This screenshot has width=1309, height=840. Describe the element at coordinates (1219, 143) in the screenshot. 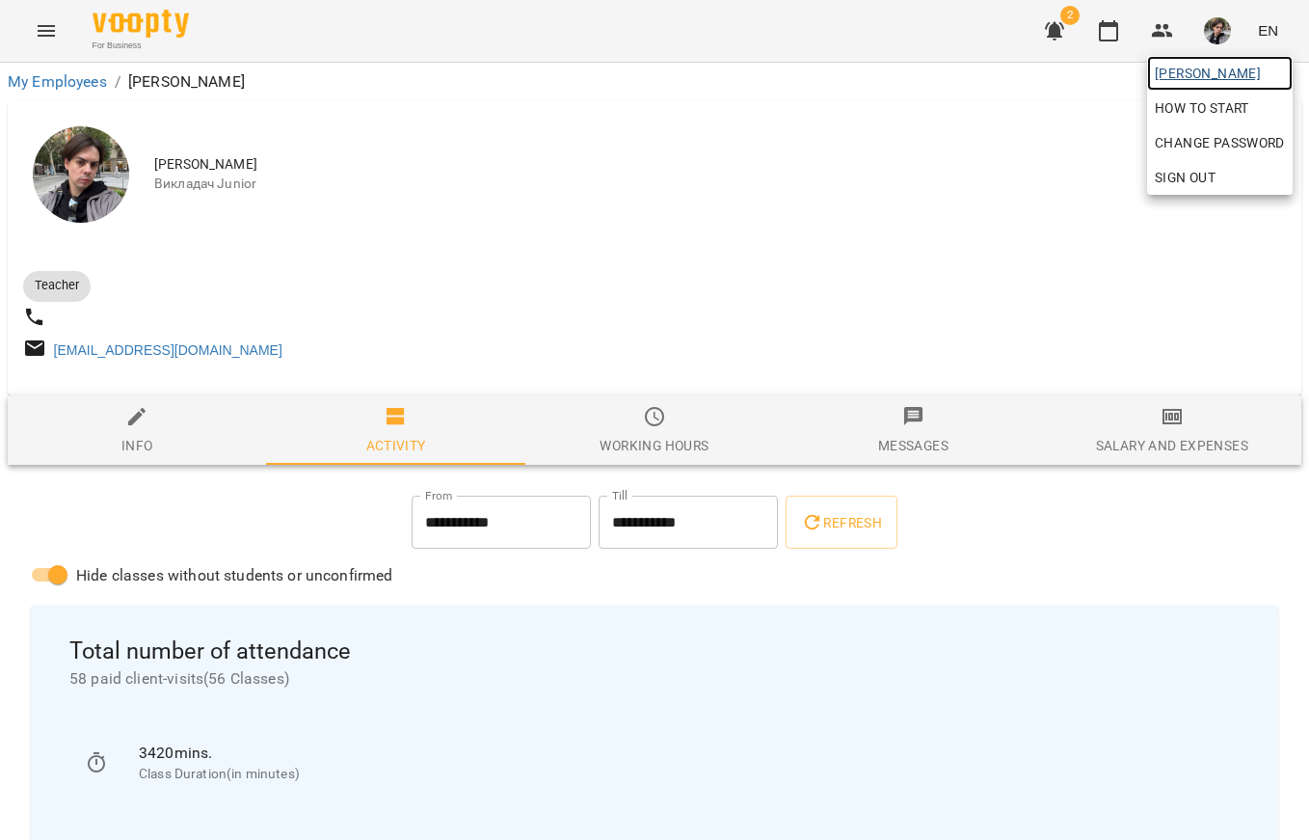

I see `span: Change Password` at that location.